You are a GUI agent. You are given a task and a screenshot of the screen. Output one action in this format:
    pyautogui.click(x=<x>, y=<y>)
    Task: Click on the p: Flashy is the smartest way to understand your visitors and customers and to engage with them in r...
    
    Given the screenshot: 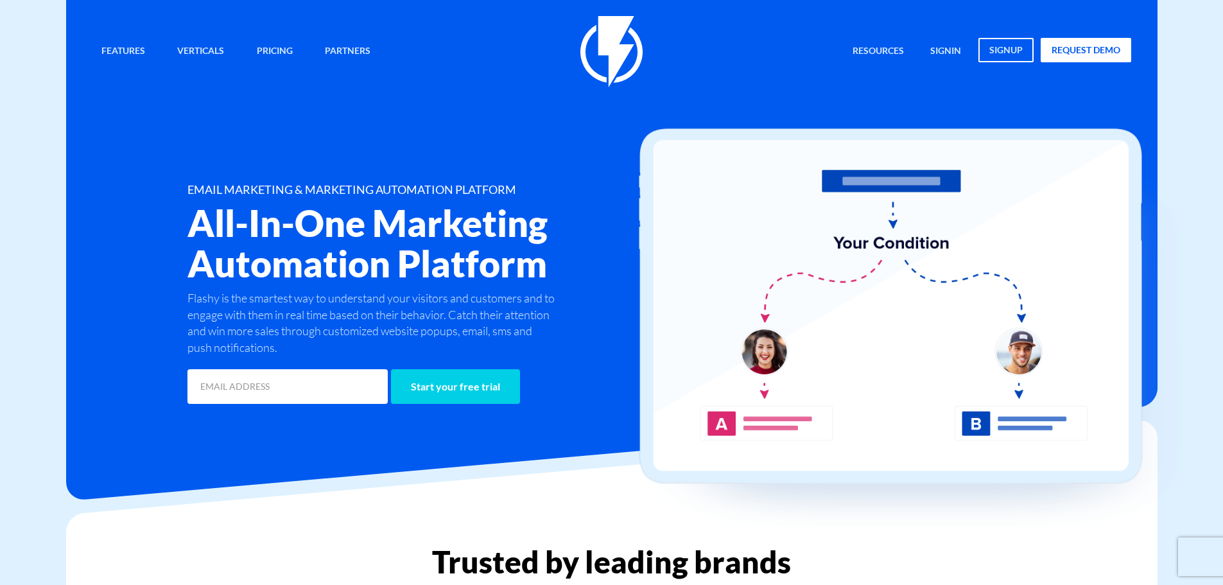 What is the action you would take?
    pyautogui.click(x=373, y=323)
    